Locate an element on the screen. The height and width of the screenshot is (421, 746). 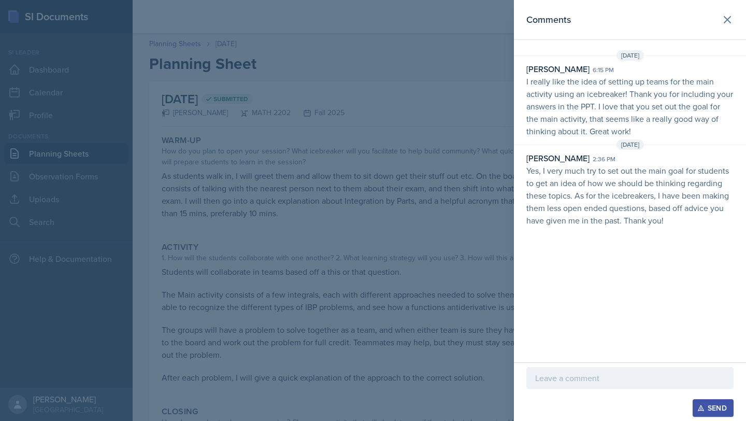
p: Yes, I very much try to set out the main goal for students to get an idea of how we should be thi... is located at coordinates (630, 195).